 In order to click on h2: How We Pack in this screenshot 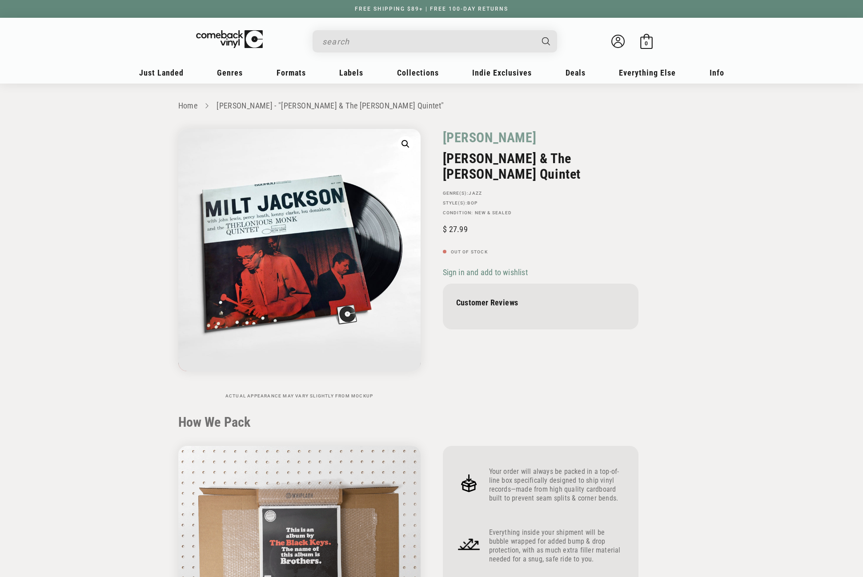, I will do `click(432, 422)`.